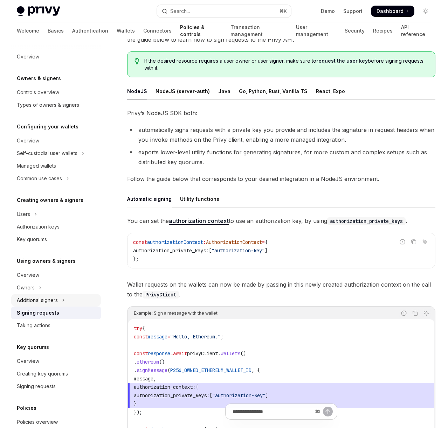  I want to click on span: try, so click(138, 328).